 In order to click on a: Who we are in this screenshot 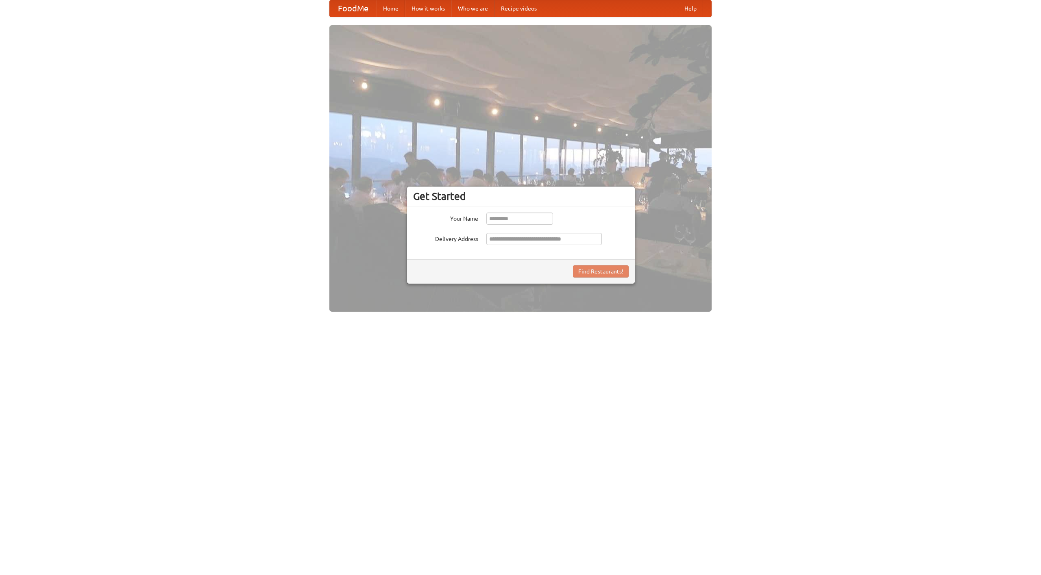, I will do `click(473, 9)`.